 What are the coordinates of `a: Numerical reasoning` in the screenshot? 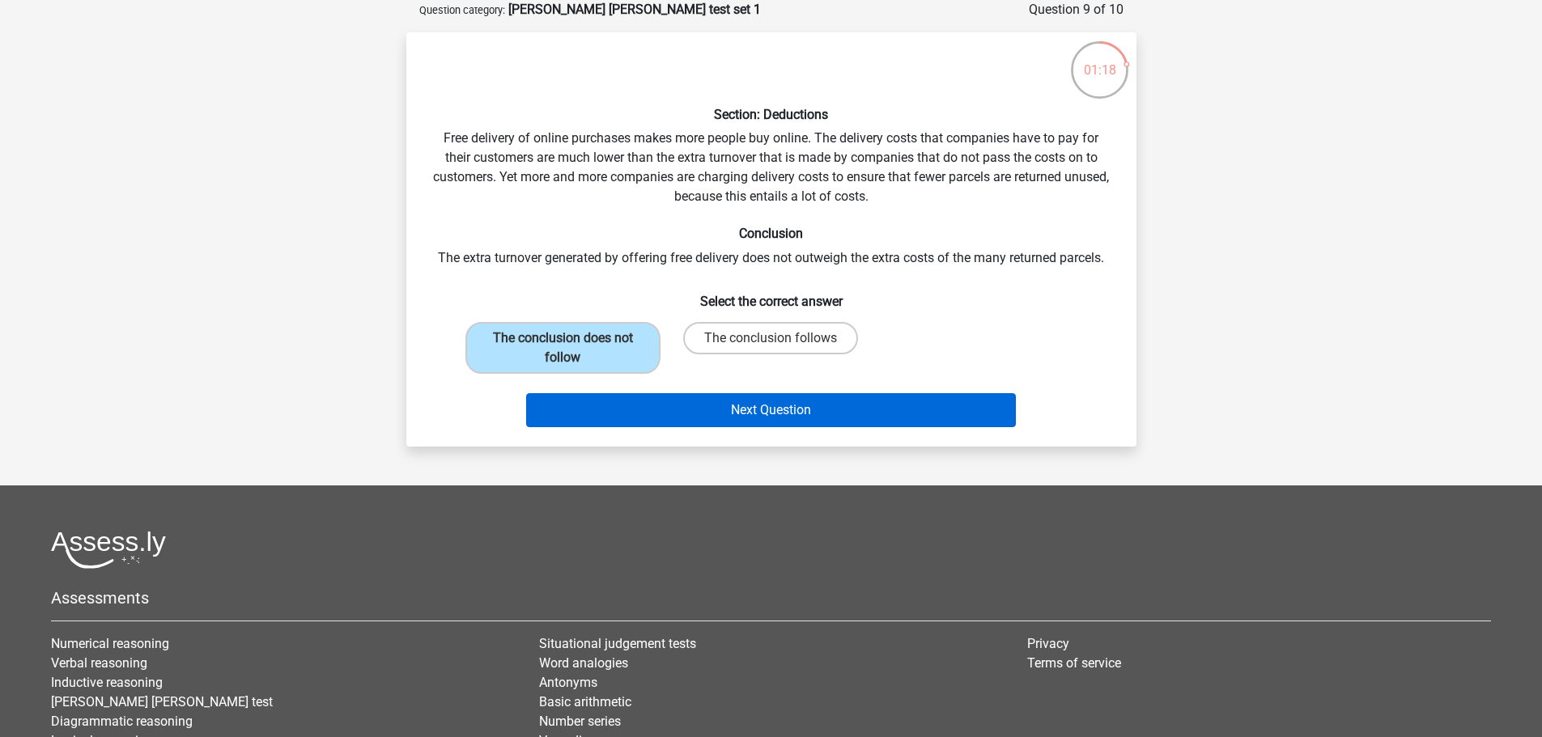 It's located at (110, 644).